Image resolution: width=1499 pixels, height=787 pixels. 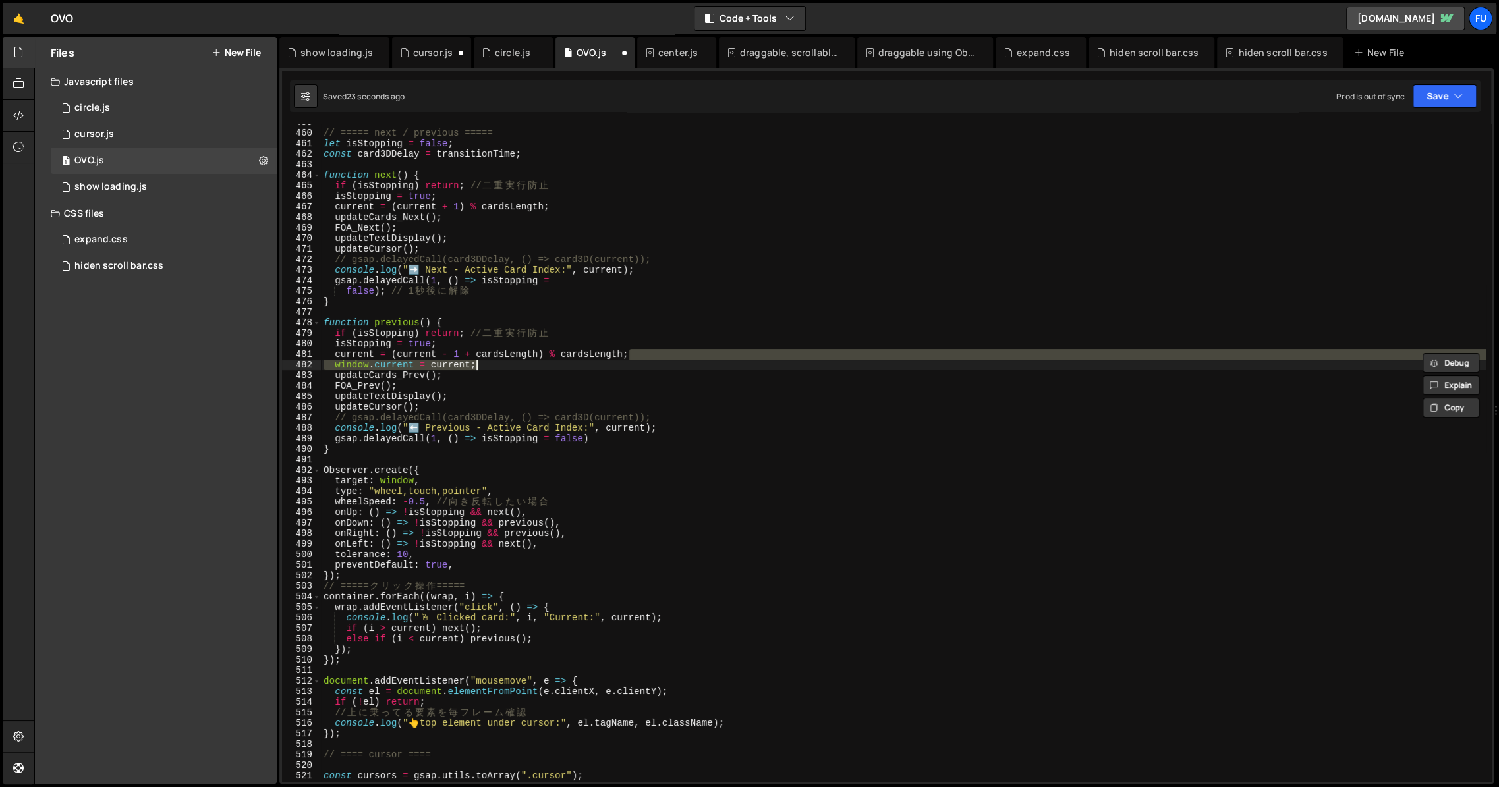 What do you see at coordinates (301, 544) in the screenshot?
I see `div: 499` at bounding box center [301, 544].